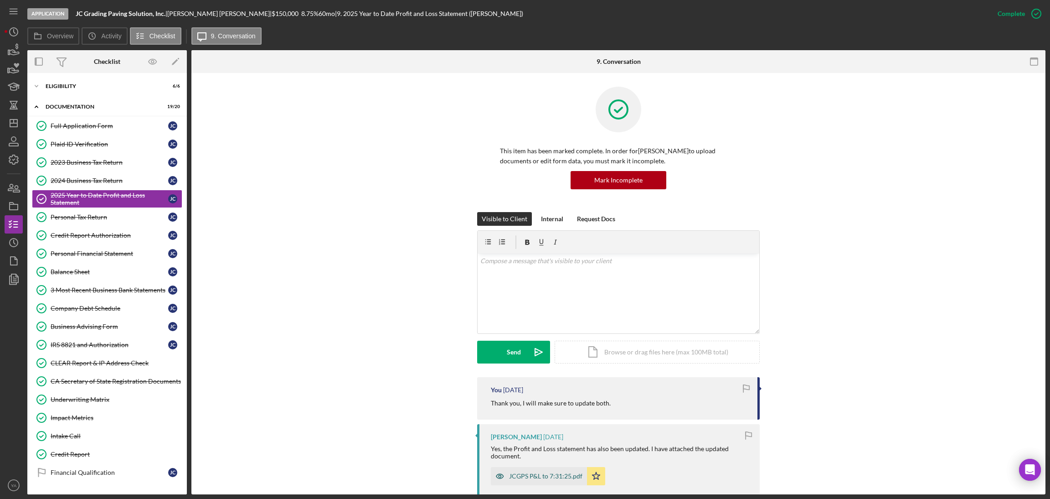 The image size is (1050, 499). What do you see at coordinates (101, 107) in the screenshot?
I see `div: Documentation` at bounding box center [101, 107].